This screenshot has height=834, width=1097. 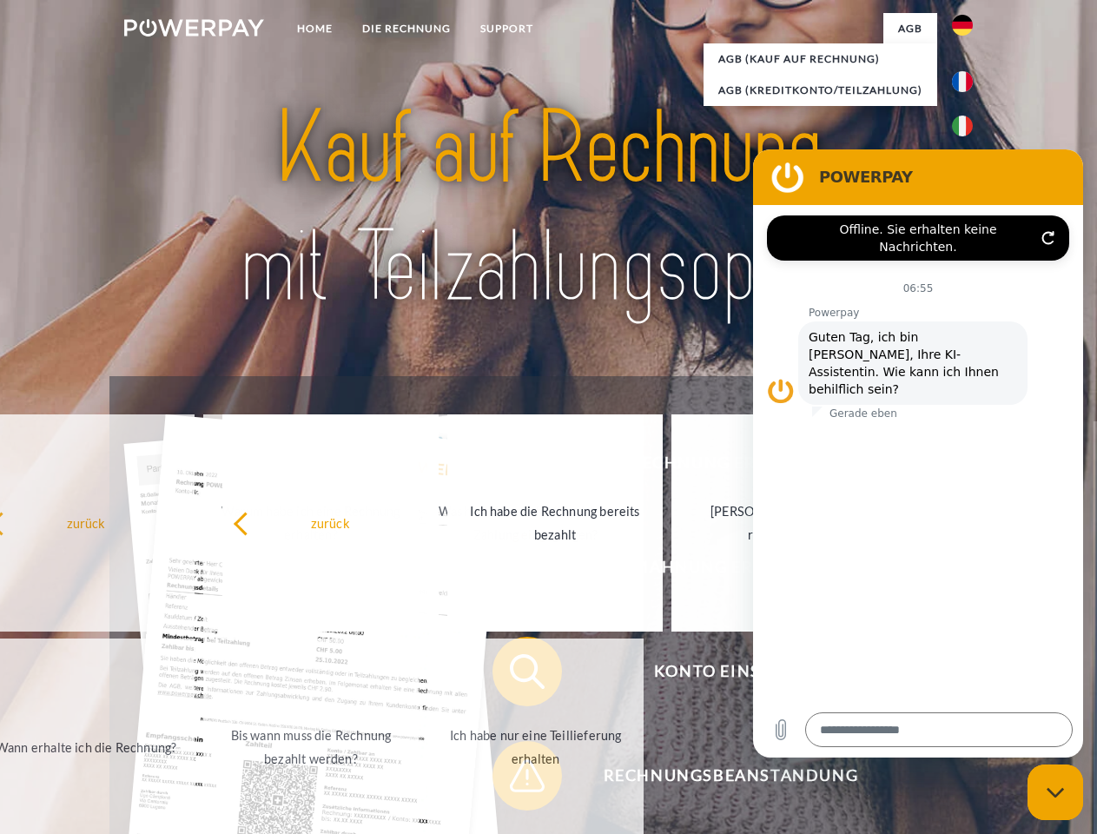 I want to click on label: Offline. Sie erhalten keine Nachrichten., so click(x=165, y=89).